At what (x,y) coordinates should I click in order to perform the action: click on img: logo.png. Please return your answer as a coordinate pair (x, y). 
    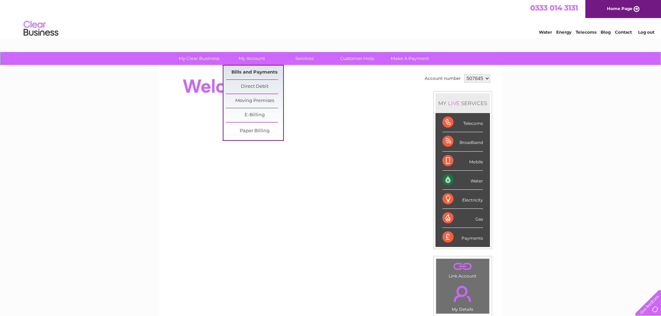
    Looking at the image, I should click on (41, 28).